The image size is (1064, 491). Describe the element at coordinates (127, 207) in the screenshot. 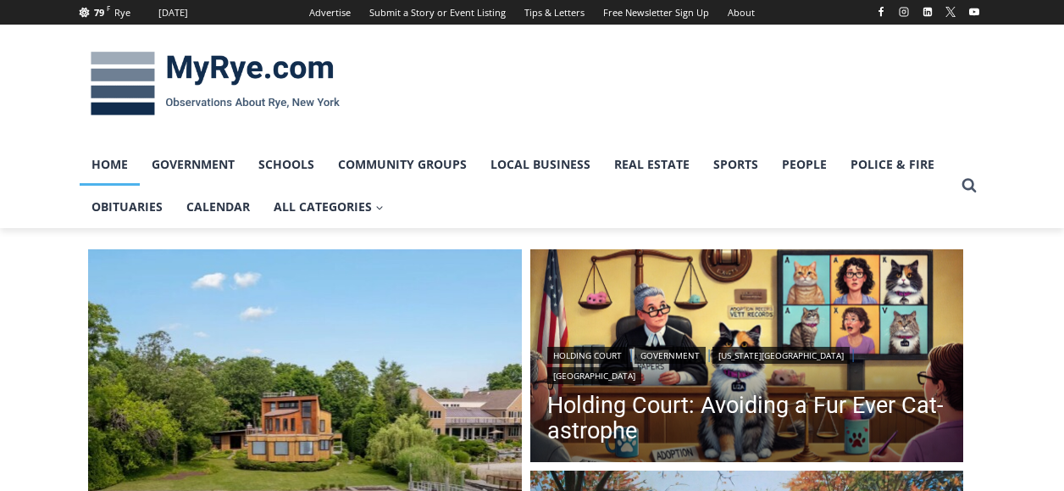

I see `a: Obituaries` at that location.